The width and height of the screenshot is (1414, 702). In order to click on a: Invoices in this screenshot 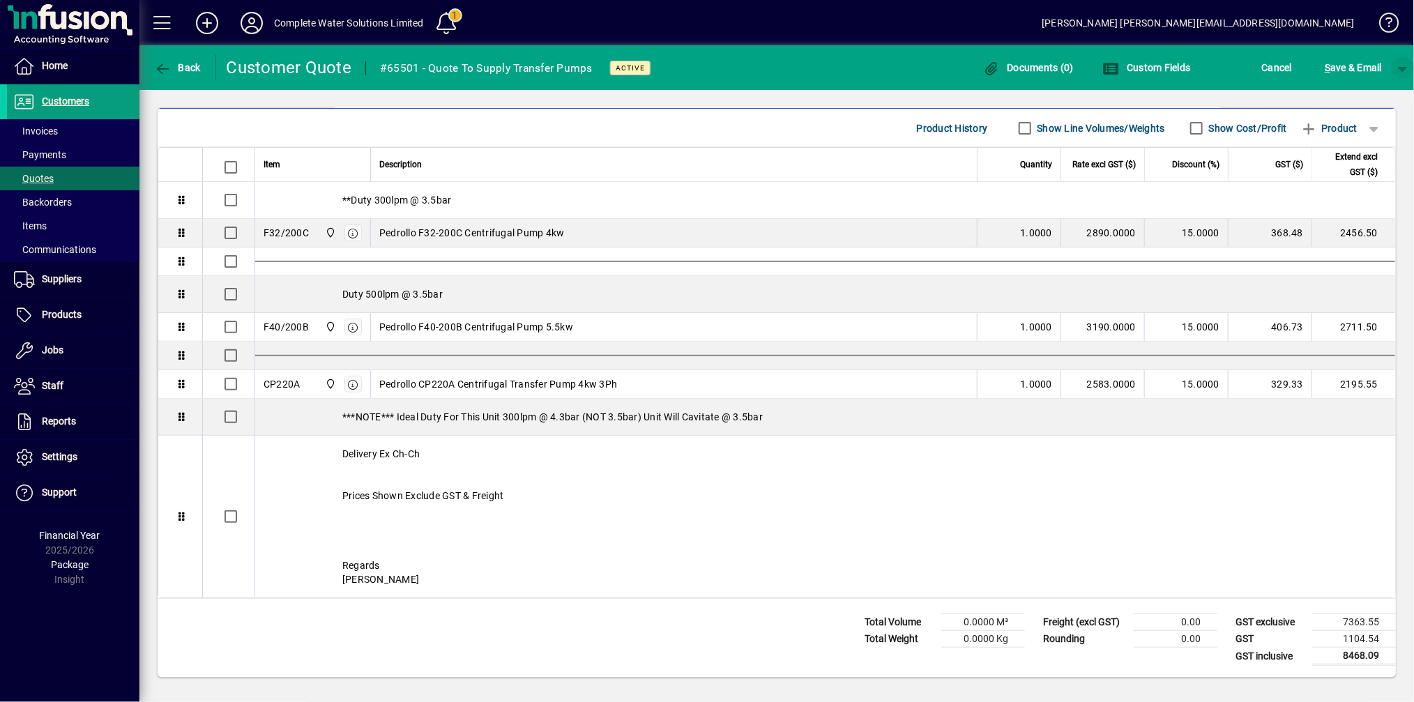, I will do `click(73, 131)`.